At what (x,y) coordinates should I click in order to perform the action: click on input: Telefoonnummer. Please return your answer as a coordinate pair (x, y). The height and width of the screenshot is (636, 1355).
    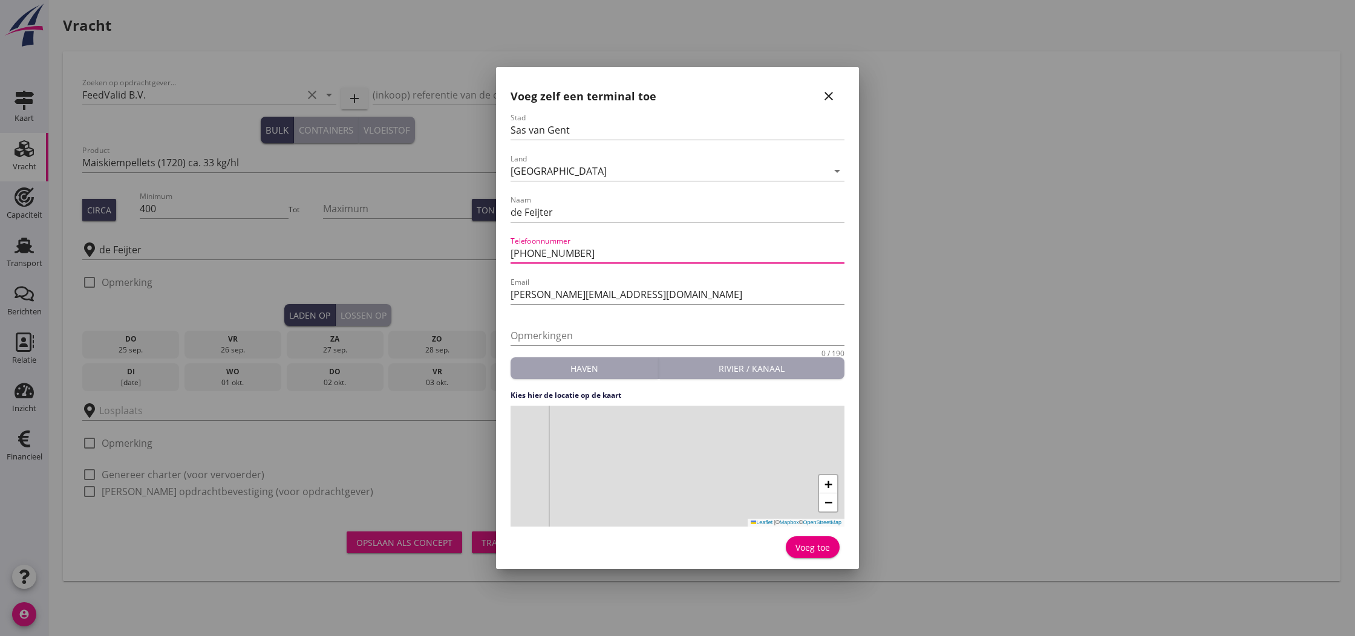
    Looking at the image, I should click on (677, 253).